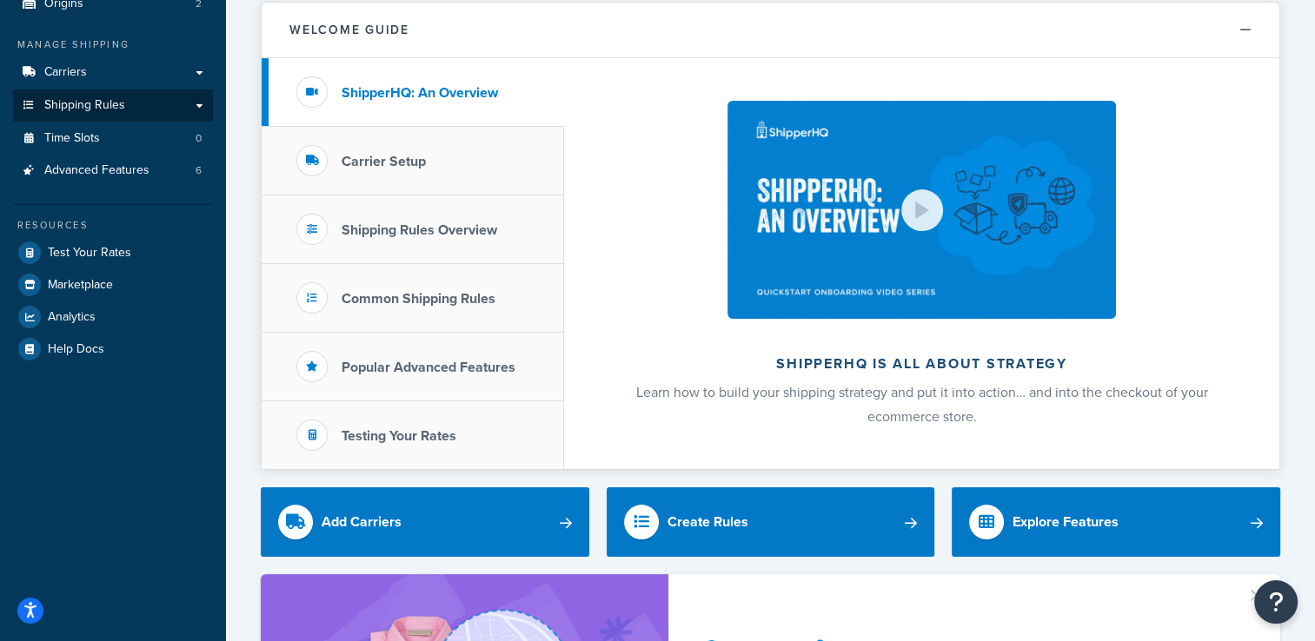 The image size is (1315, 641). Describe the element at coordinates (71, 317) in the screenshot. I see `span: Analytics` at that location.